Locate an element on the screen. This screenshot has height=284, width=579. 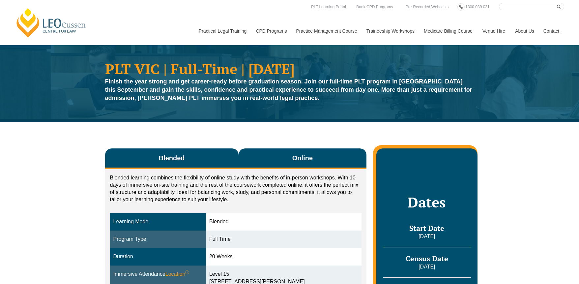
span: Blended is located at coordinates (172, 158).